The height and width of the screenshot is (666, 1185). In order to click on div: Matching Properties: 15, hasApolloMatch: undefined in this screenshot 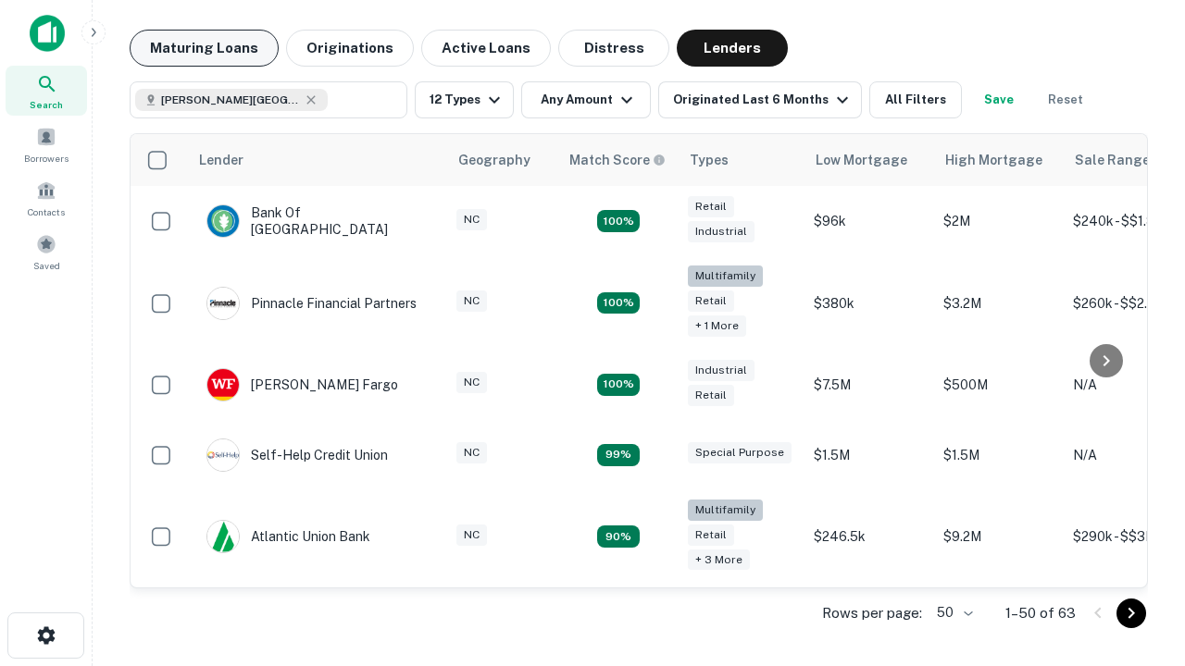, I will do `click(618, 221)`.